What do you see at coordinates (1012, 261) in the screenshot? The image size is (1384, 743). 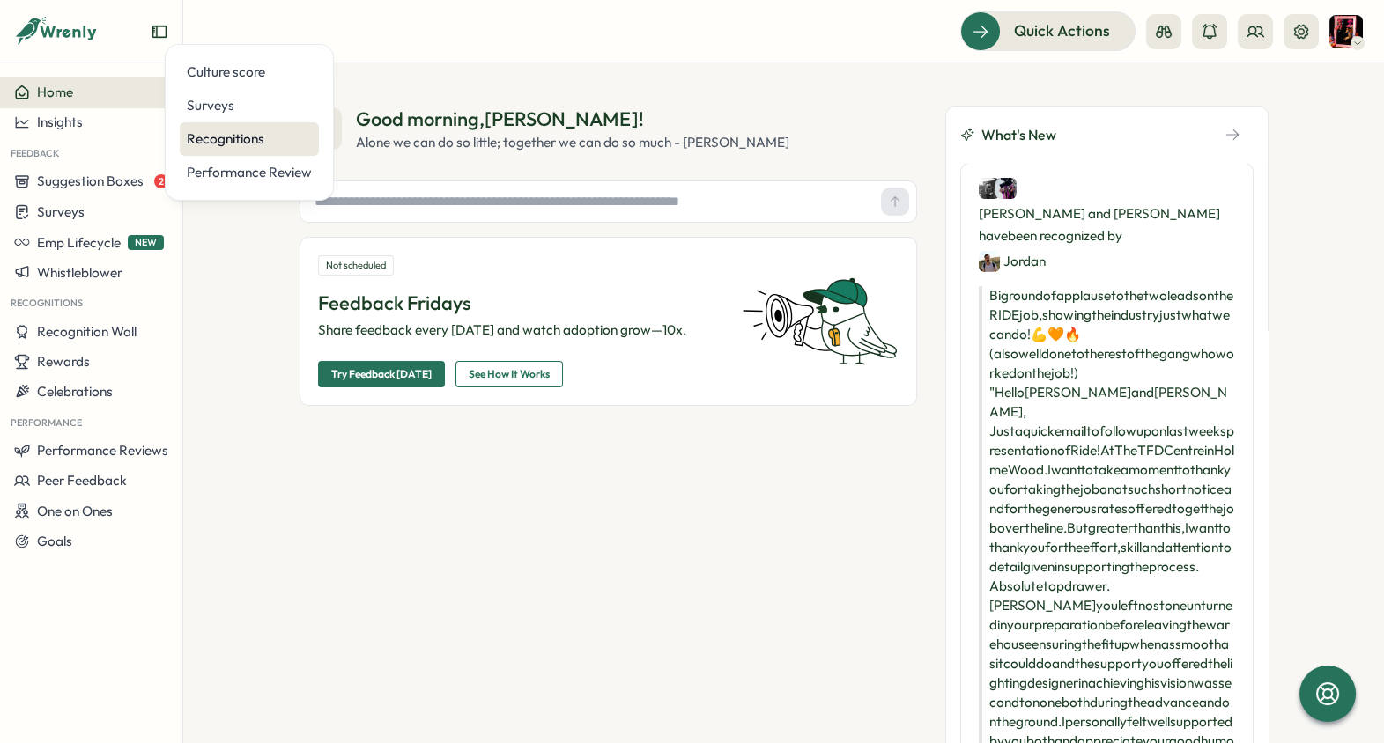 I see `div: Jordan` at bounding box center [1012, 261].